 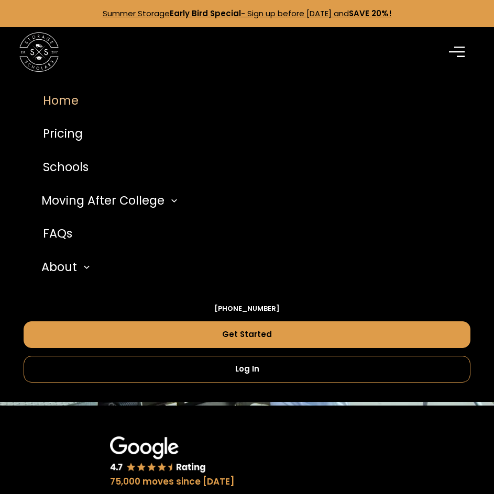 What do you see at coordinates (247, 335) in the screenshot?
I see `a: Get Started` at bounding box center [247, 335].